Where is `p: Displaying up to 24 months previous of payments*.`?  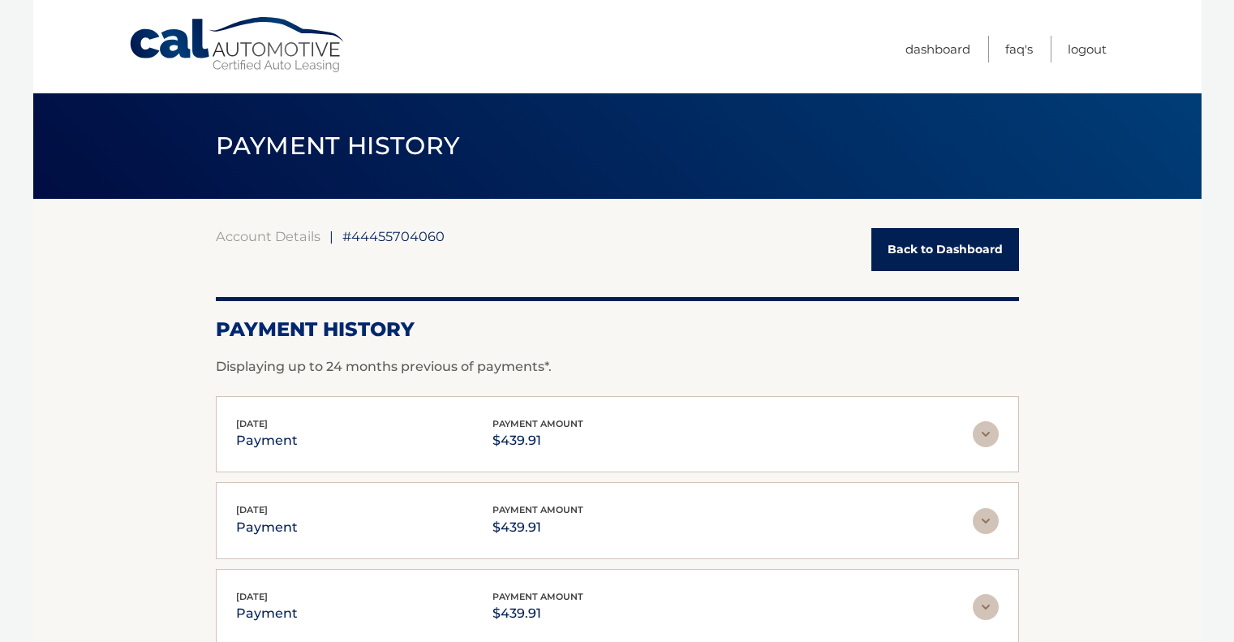 p: Displaying up to 24 months previous of payments*. is located at coordinates (618, 367).